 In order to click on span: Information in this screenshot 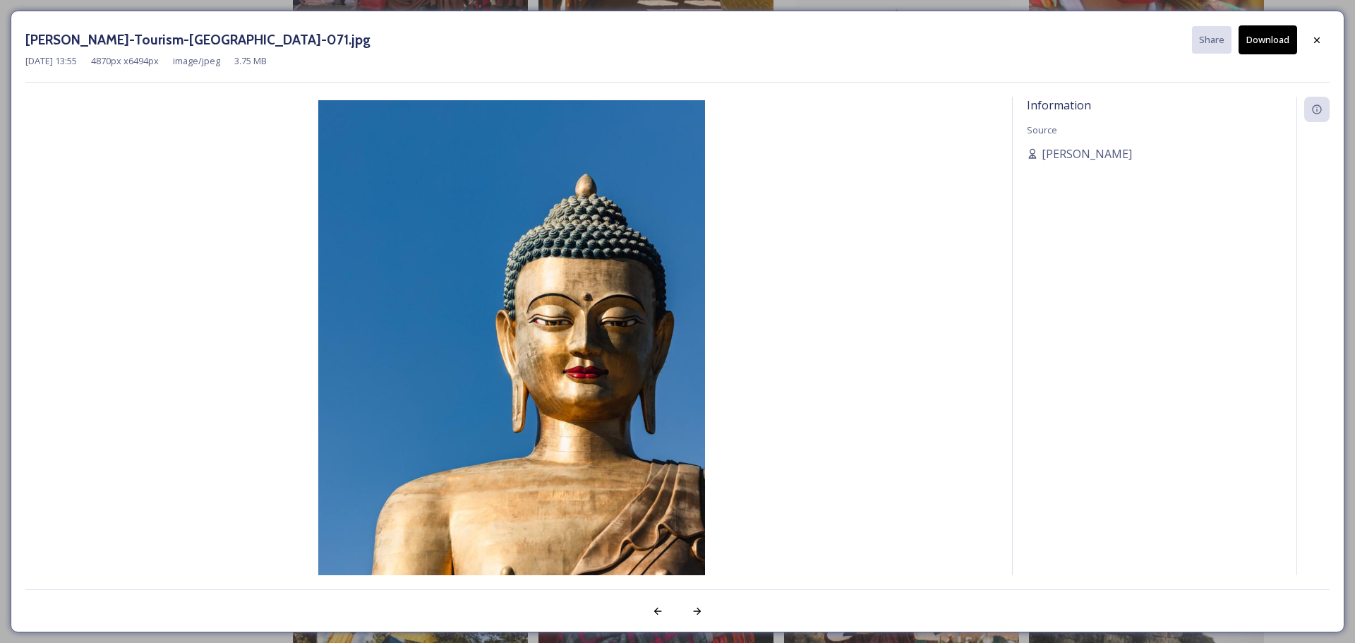, I will do `click(1059, 105)`.